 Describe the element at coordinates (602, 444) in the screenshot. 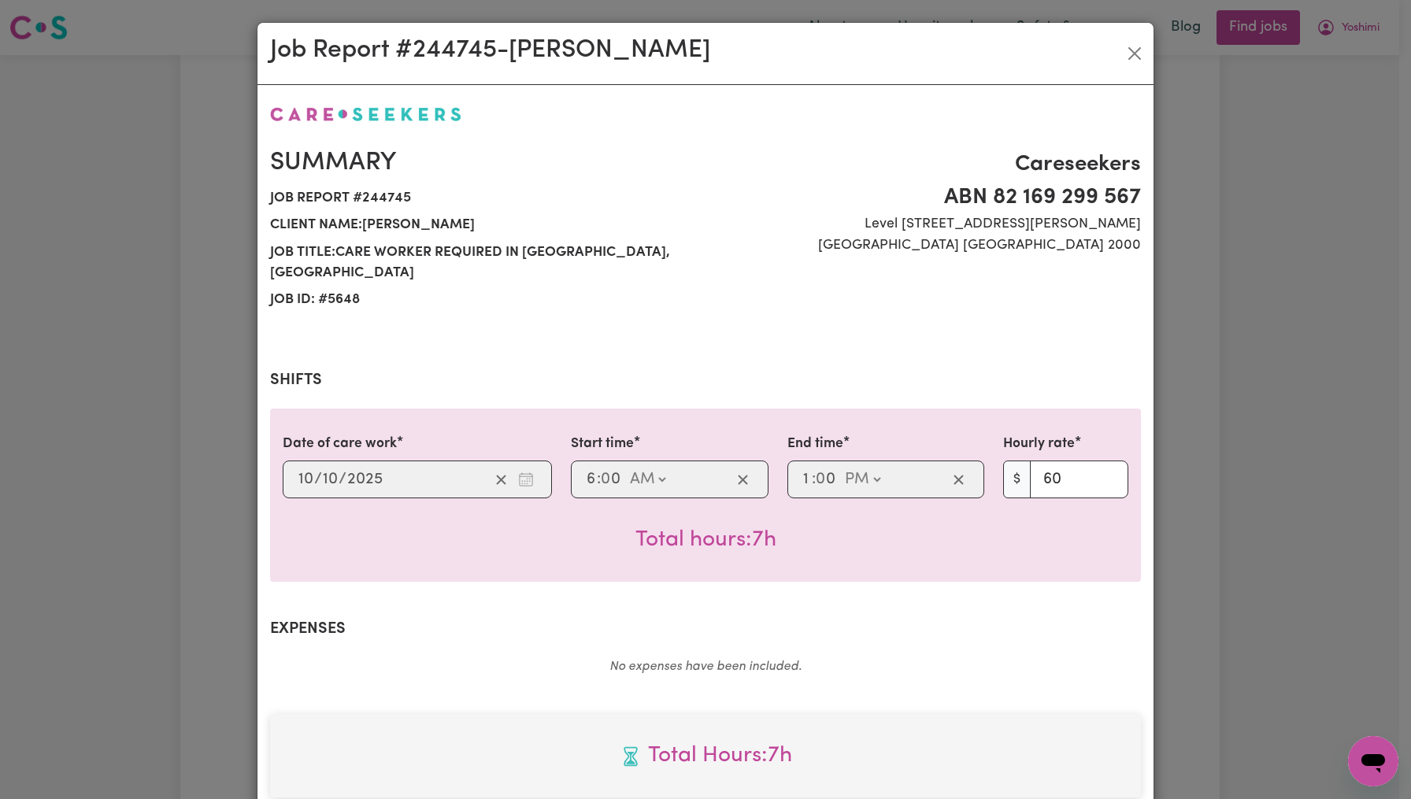

I see `label: Start time` at that location.